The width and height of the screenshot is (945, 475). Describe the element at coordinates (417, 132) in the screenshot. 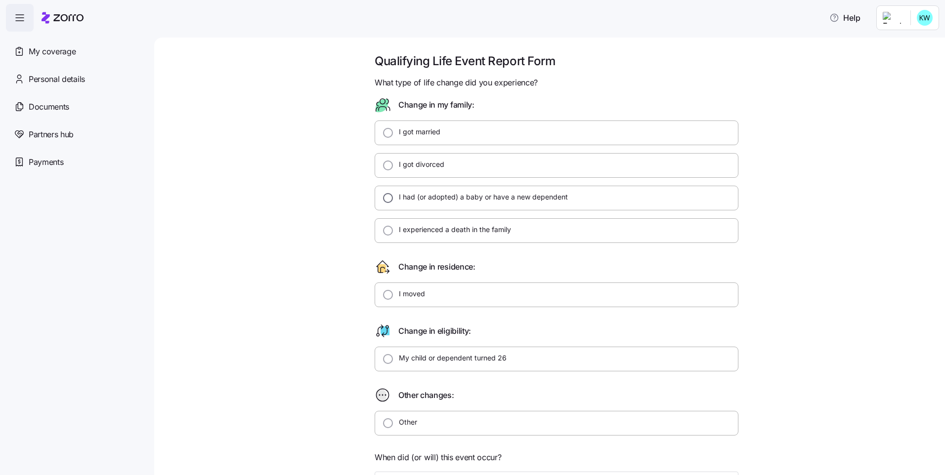

I see `label: I got married` at that location.